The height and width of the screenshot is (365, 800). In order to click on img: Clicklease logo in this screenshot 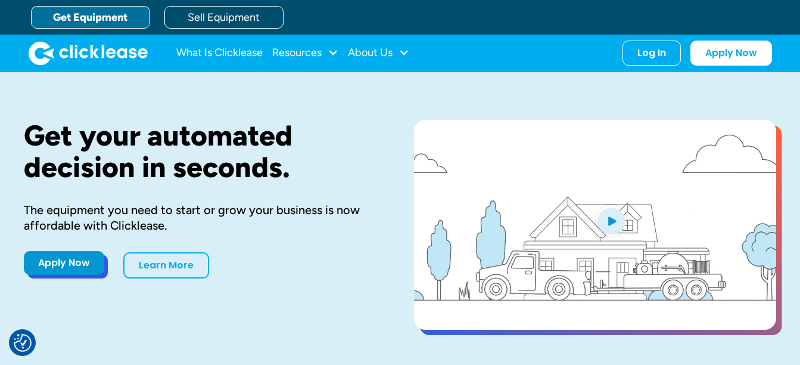, I will do `click(88, 53)`.